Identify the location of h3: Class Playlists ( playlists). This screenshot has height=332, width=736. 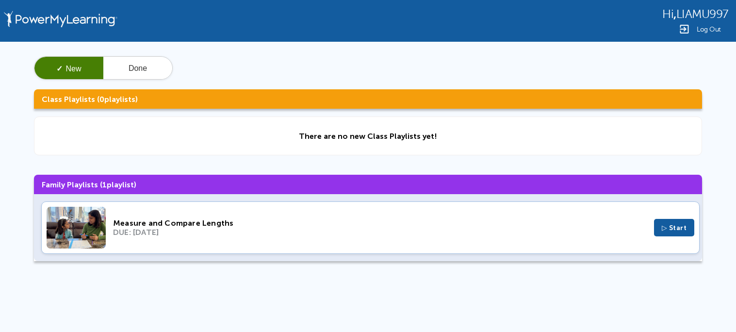
(368, 99).